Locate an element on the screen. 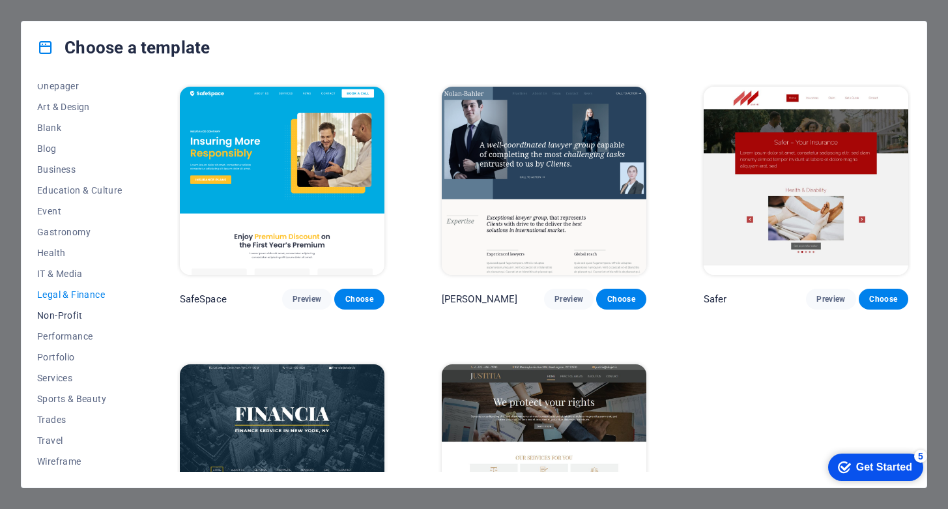 The width and height of the screenshot is (948, 509). img: Safer is located at coordinates (806, 180).